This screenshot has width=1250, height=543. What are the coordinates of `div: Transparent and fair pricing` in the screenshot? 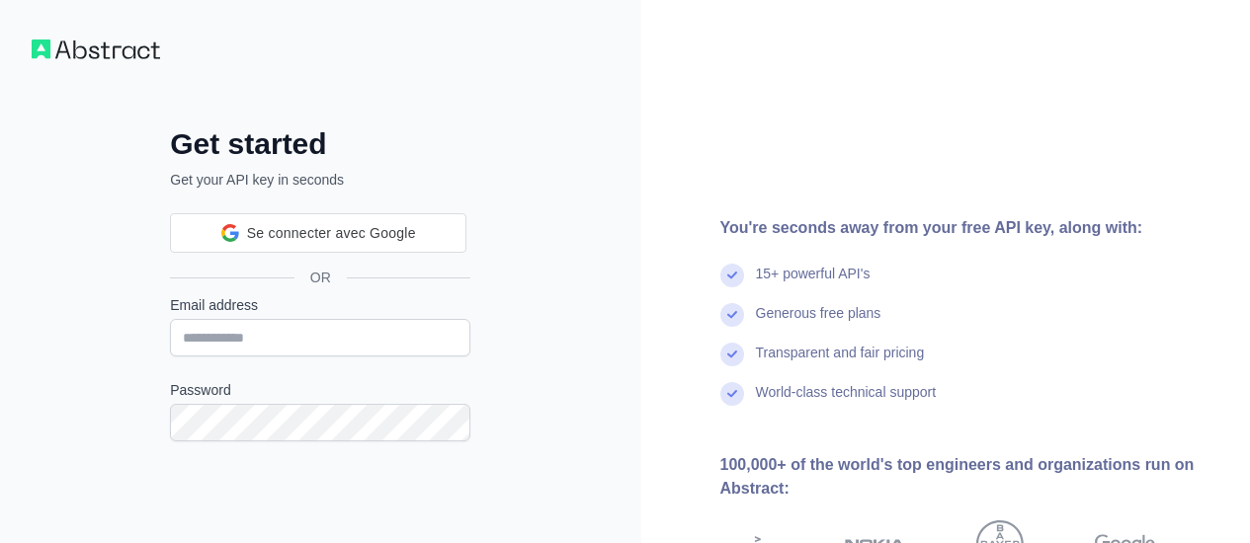 It's located at (840, 363).